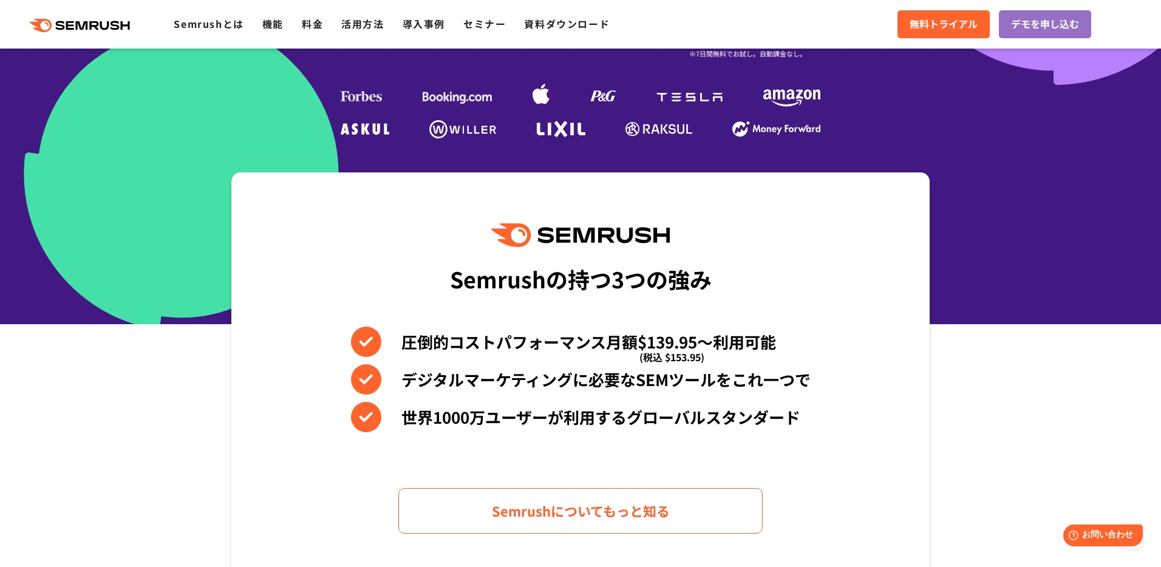 The image size is (1161, 567). What do you see at coordinates (580, 511) in the screenshot?
I see `a: Semrushについてもっと知る` at bounding box center [580, 511].